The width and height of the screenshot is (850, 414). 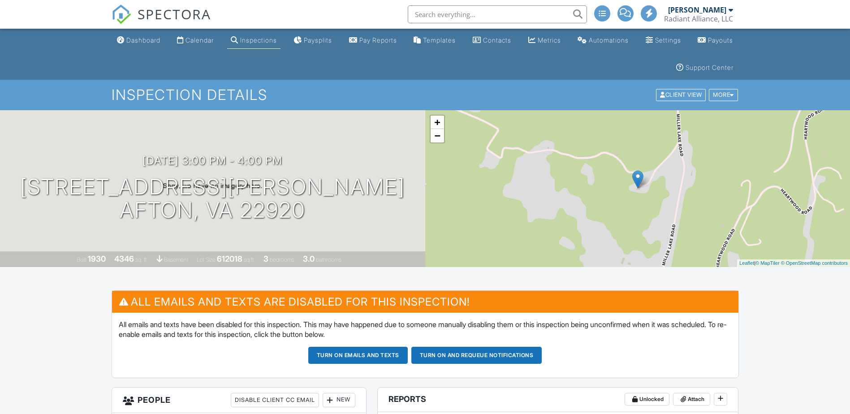 I want to click on a: Paysplits, so click(x=313, y=40).